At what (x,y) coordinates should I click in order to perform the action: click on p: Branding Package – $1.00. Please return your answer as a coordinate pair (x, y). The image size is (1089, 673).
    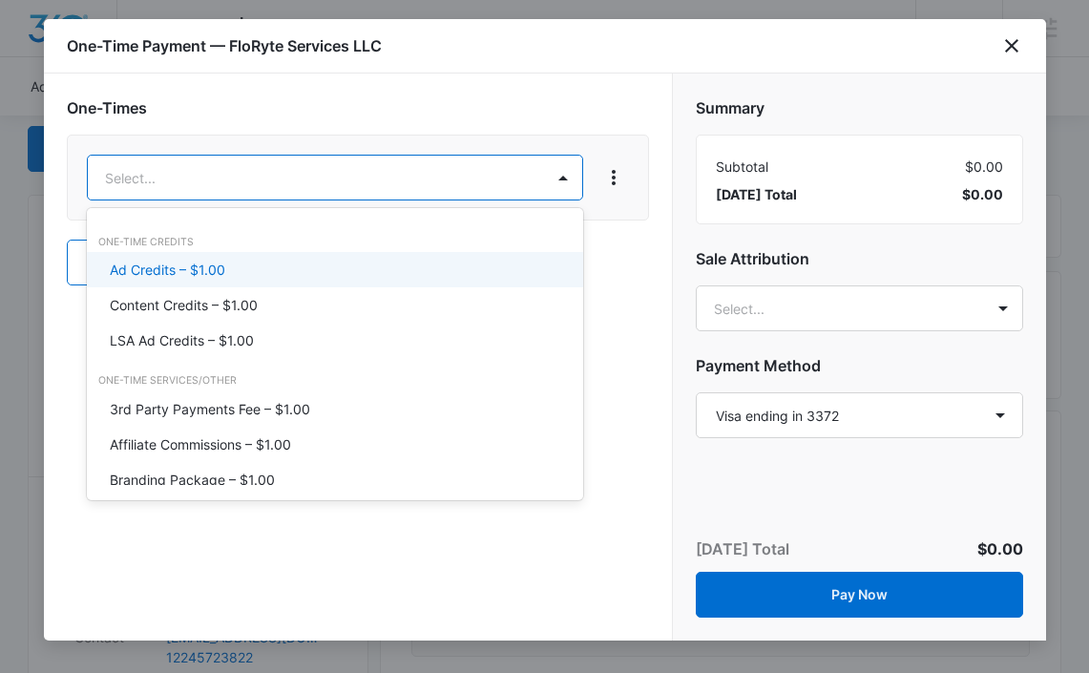
    Looking at the image, I should click on (192, 479).